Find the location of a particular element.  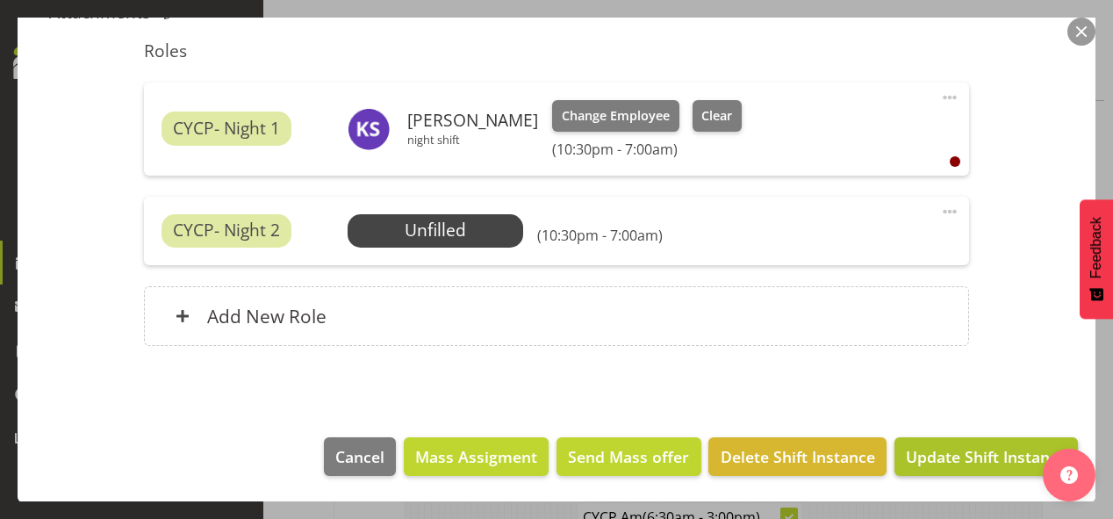

h5: Roles is located at coordinates (556, 51).